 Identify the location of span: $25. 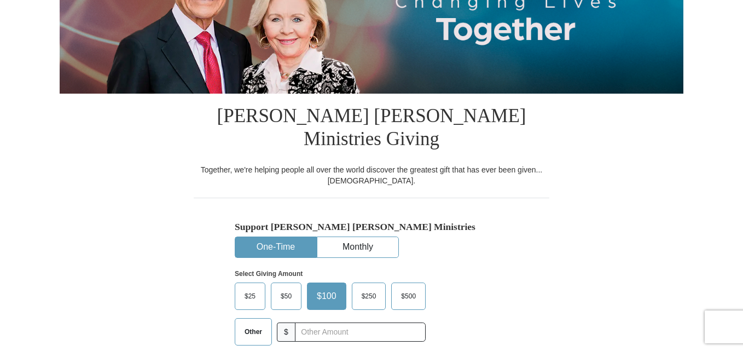
(250, 296).